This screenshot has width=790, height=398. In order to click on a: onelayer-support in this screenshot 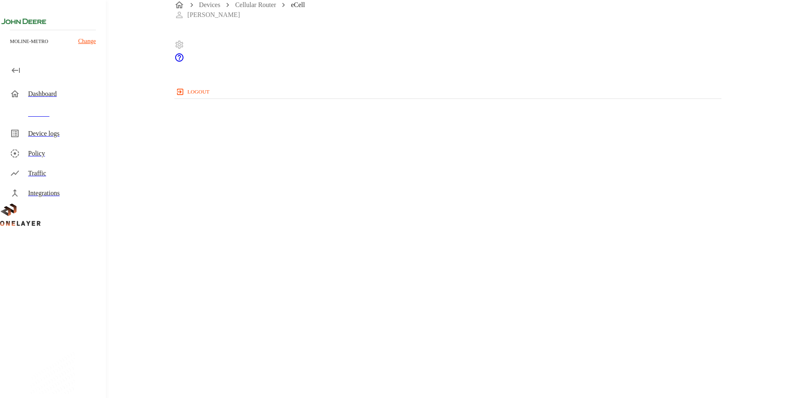, I will do `click(179, 60)`.